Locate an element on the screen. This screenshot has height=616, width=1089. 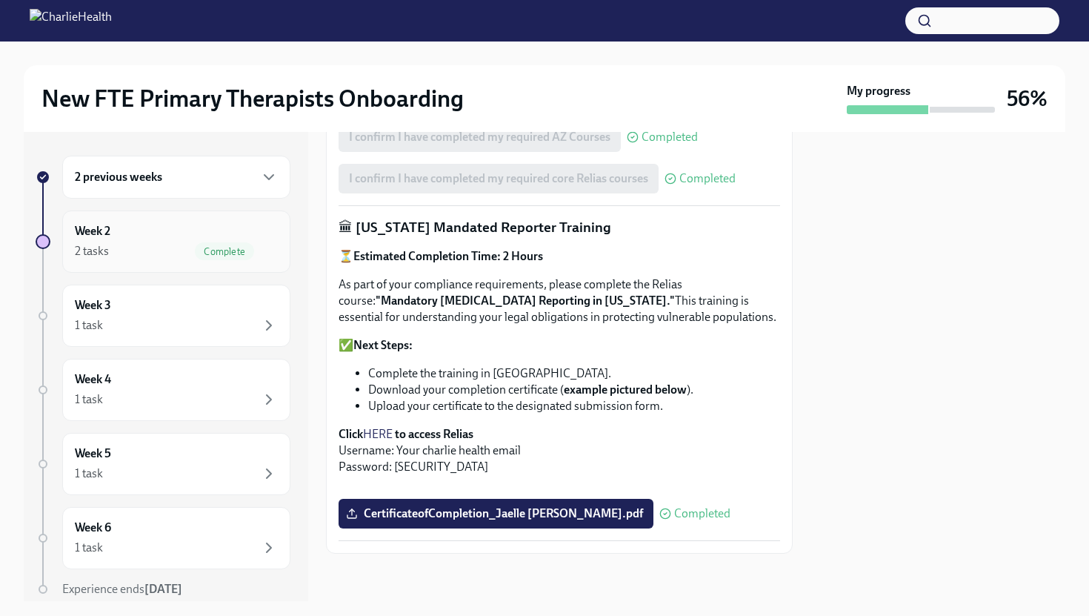
img: CharlieHealth is located at coordinates (70, 21).